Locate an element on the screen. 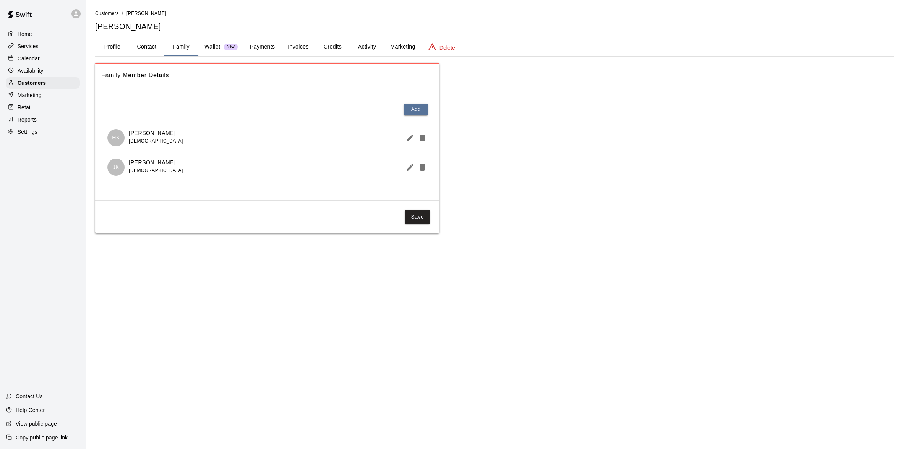 This screenshot has height=449, width=903. button: Credits is located at coordinates (332, 47).